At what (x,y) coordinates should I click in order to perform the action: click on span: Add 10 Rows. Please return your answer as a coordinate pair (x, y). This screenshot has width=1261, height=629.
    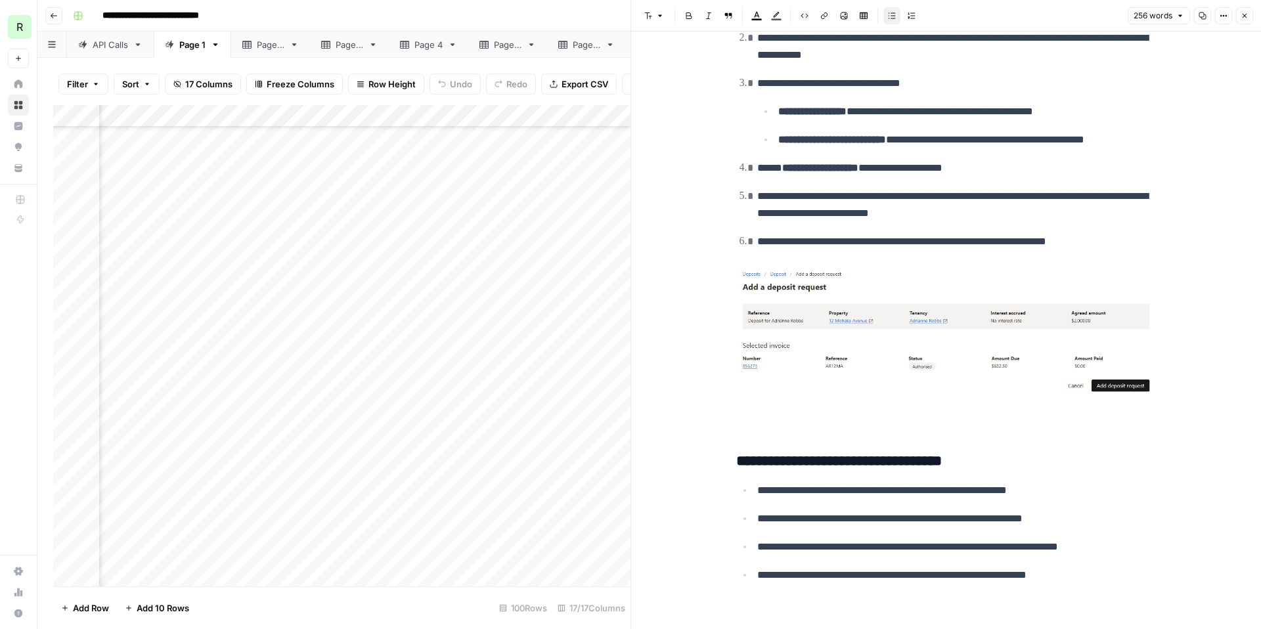
    Looking at the image, I should click on (163, 608).